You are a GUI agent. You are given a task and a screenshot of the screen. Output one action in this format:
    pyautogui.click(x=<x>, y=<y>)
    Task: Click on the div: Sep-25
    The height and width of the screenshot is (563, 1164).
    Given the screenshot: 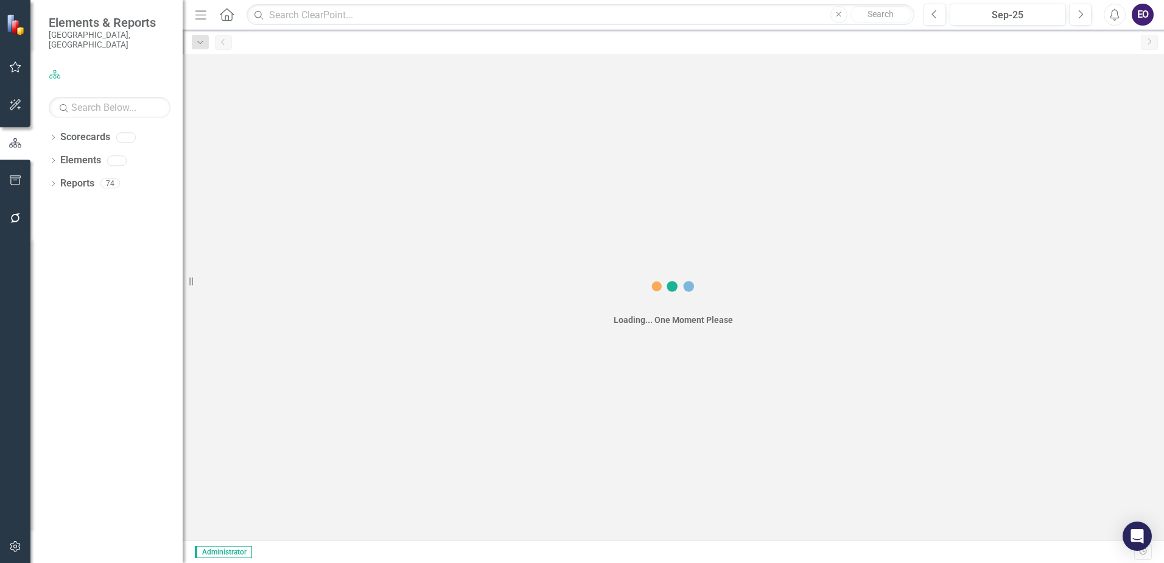 What is the action you would take?
    pyautogui.click(x=1008, y=15)
    